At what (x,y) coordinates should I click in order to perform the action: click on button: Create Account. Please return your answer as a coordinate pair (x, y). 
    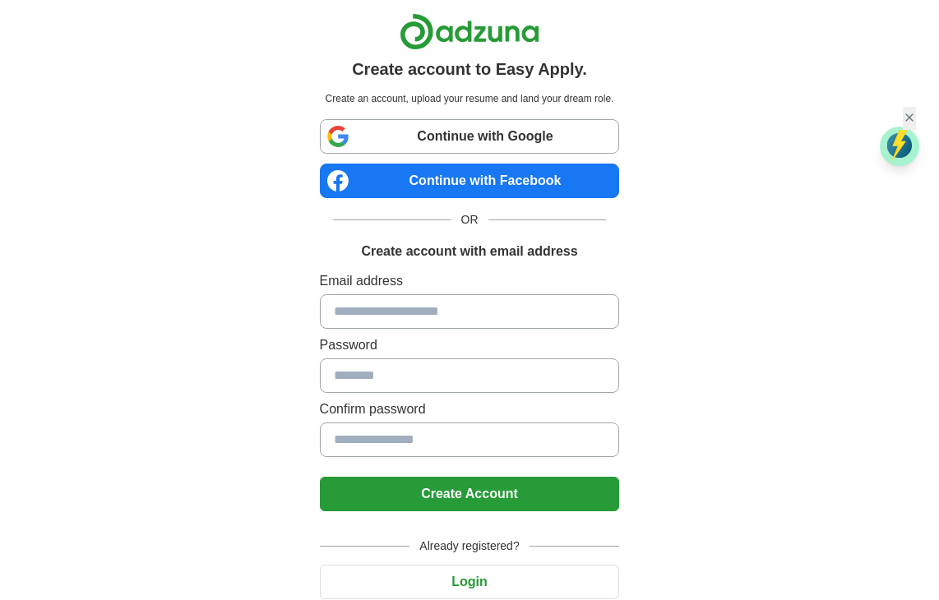
    Looking at the image, I should click on (470, 494).